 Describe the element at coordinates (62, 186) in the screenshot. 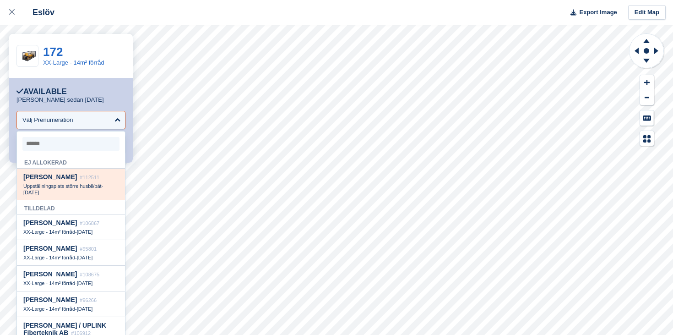

I see `span: Uppställningsplats större husbil/båt` at that location.